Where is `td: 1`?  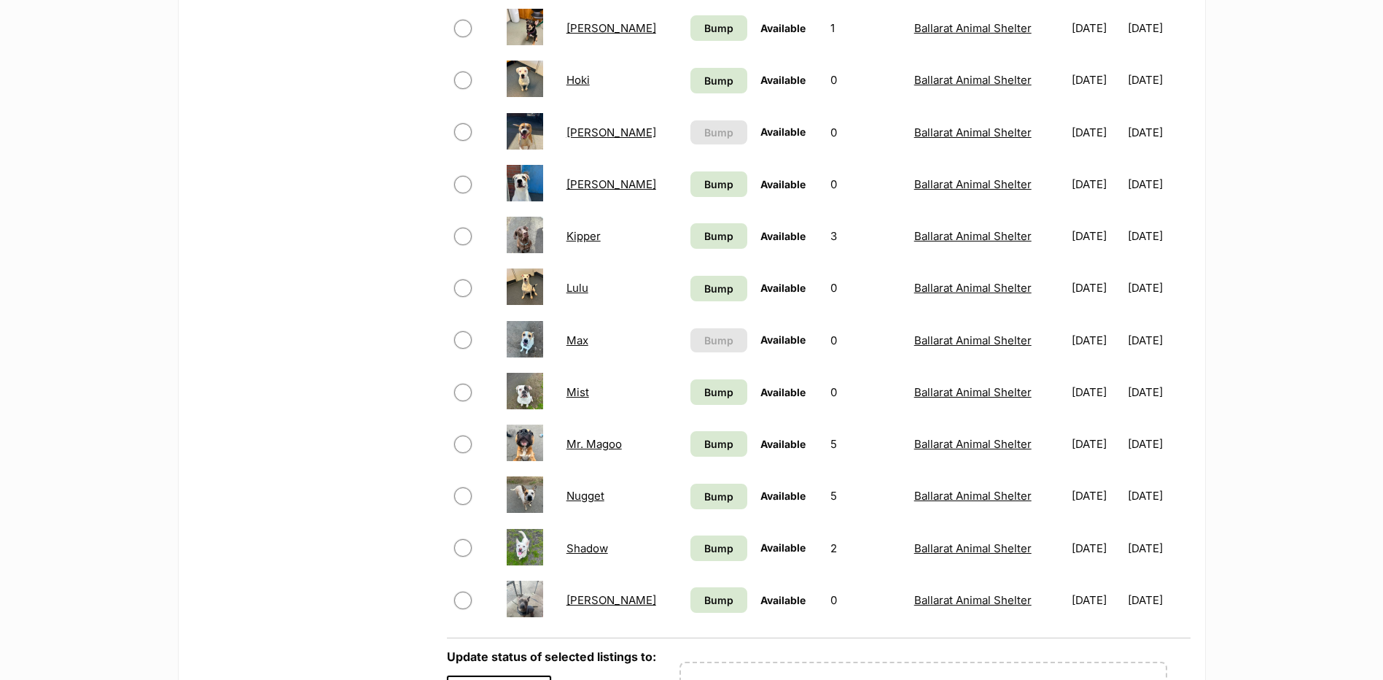 td: 1 is located at coordinates (866, 28).